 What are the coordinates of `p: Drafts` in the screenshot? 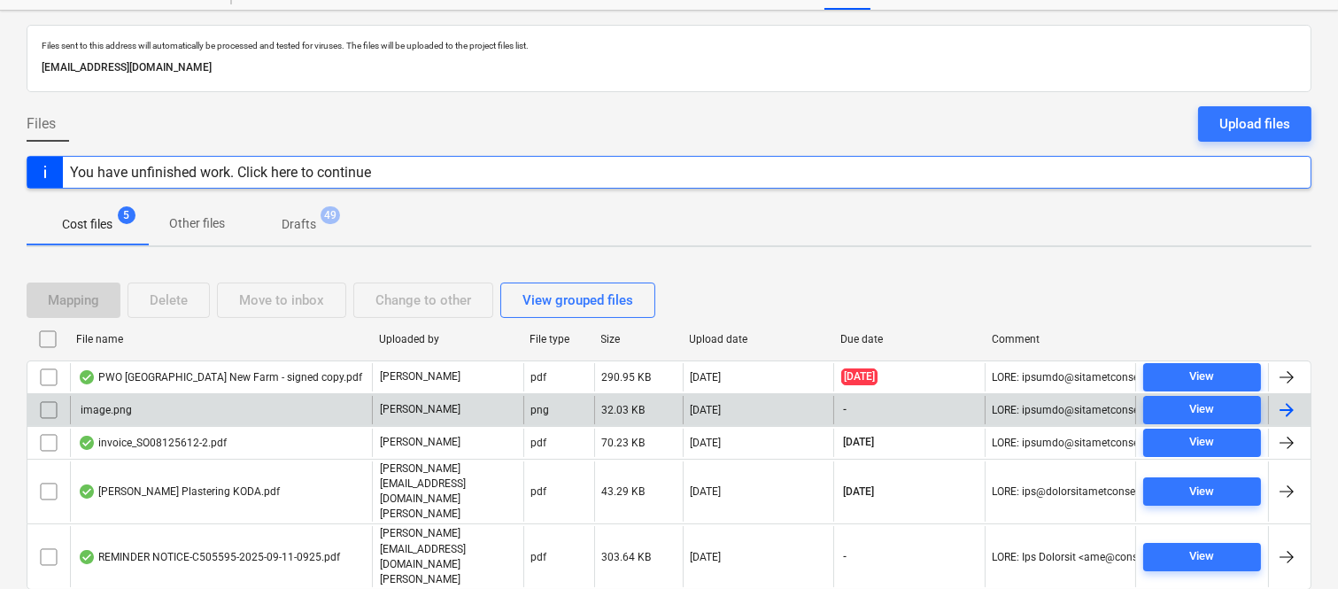 It's located at (298, 224).